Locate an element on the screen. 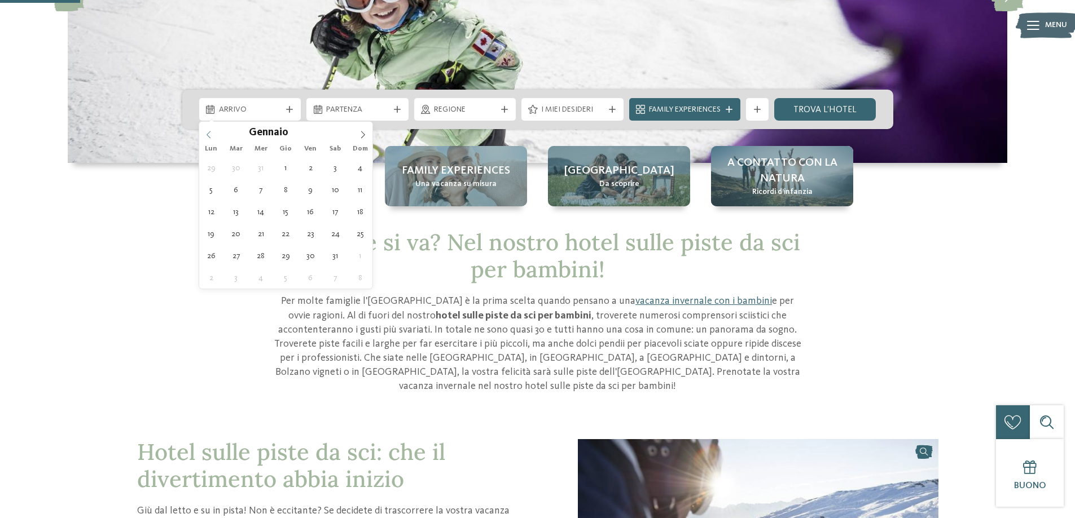  strong: hotel sulle piste da sci per bambini is located at coordinates (513, 316).